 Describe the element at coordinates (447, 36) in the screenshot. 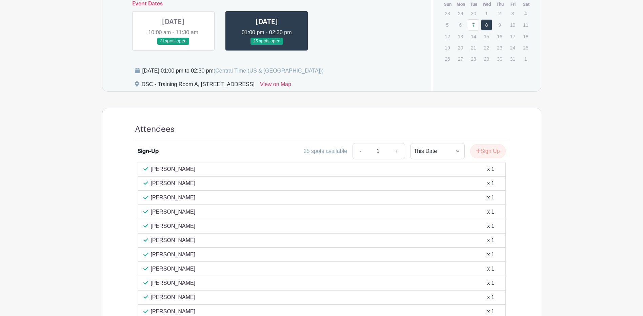

I see `p: 12` at that location.